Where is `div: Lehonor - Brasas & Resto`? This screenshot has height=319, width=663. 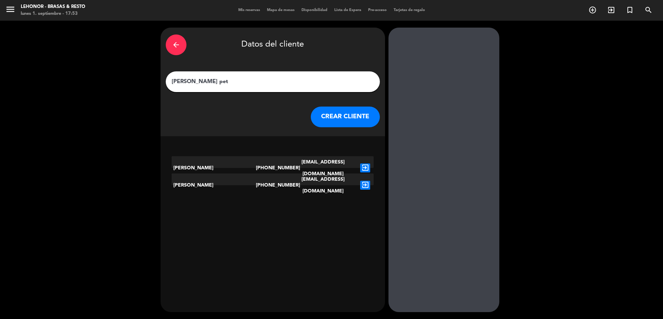
div: Lehonor - Brasas & Resto is located at coordinates (53, 7).